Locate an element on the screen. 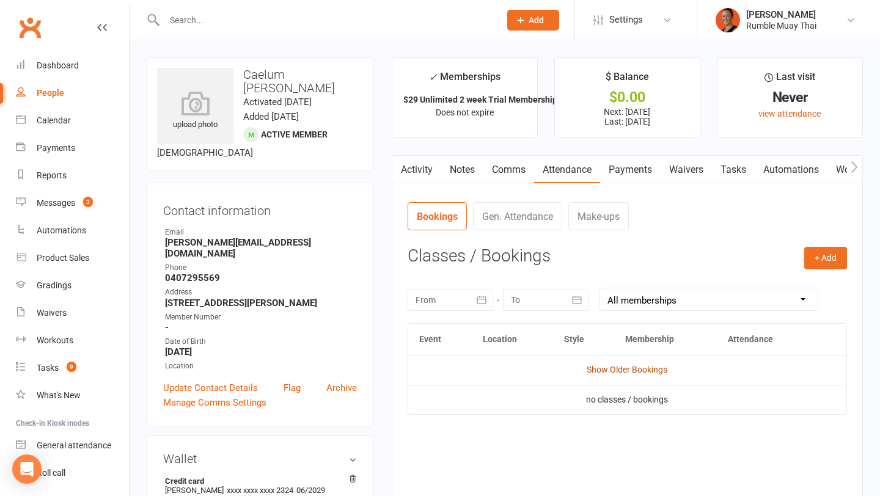  div: Rumble Muay Thai is located at coordinates (781, 26).